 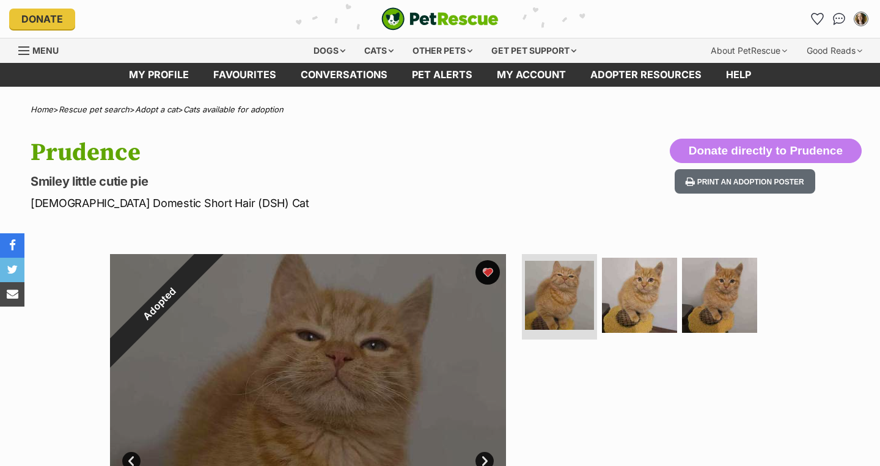 I want to click on img: Ella Body profile pic, so click(x=861, y=19).